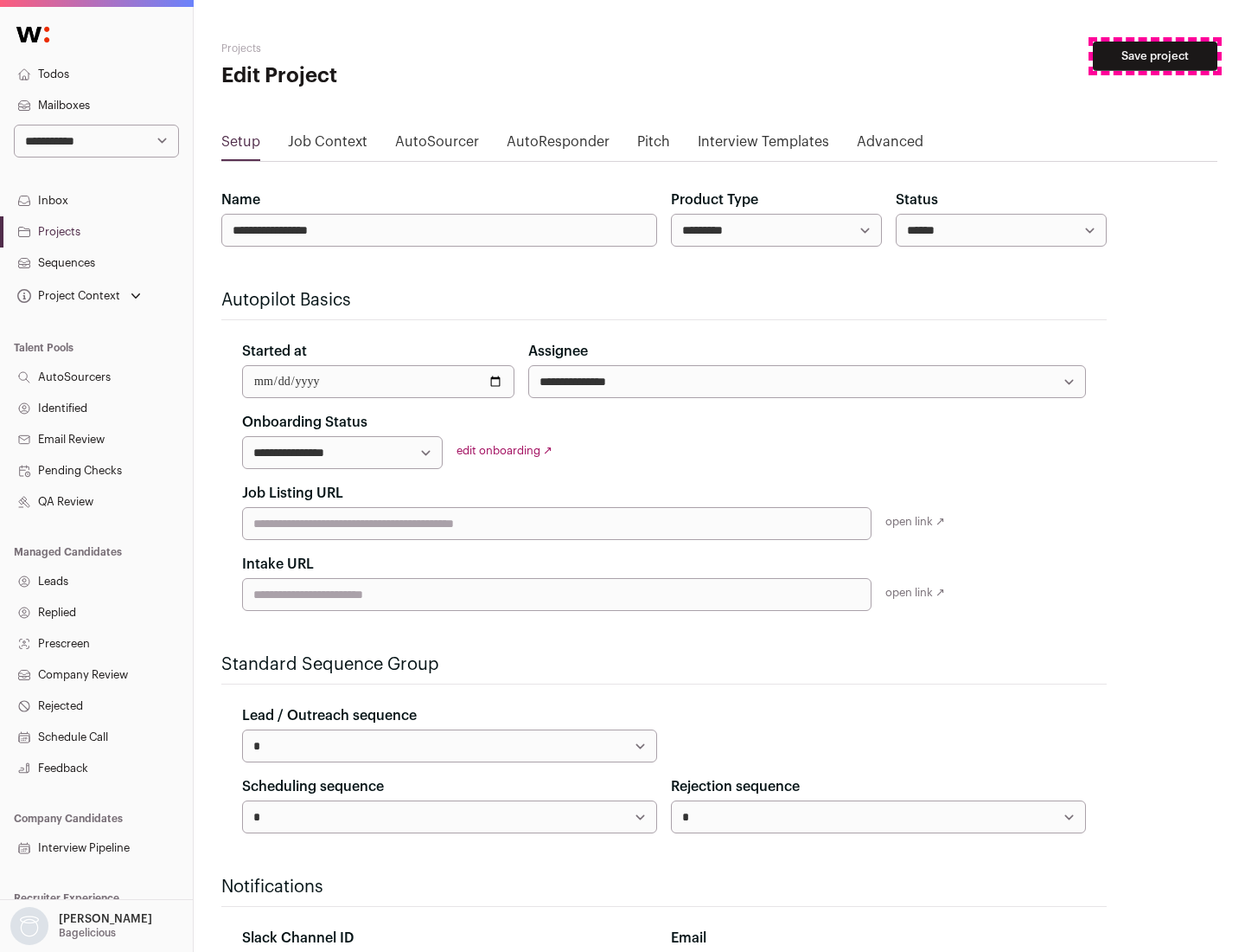  Describe the element at coordinates (735, 786) in the screenshot. I see `label: Rejection sequence` at that location.